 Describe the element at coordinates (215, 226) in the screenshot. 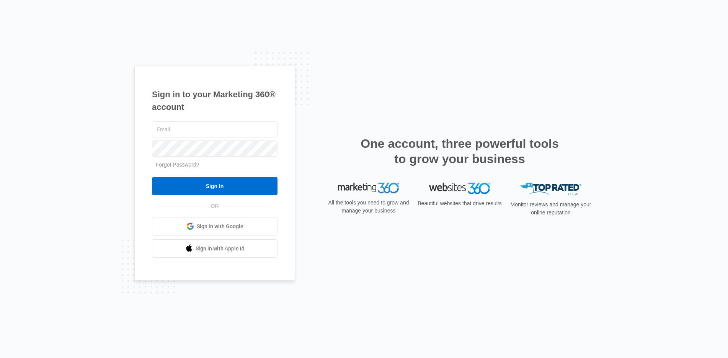

I see `a: Sign in with Google` at that location.